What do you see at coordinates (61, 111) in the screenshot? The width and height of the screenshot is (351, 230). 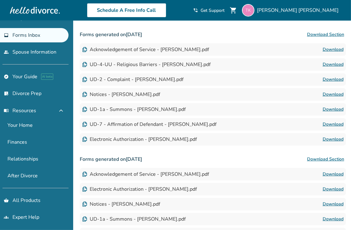 I see `span: expand_less` at bounding box center [61, 111].